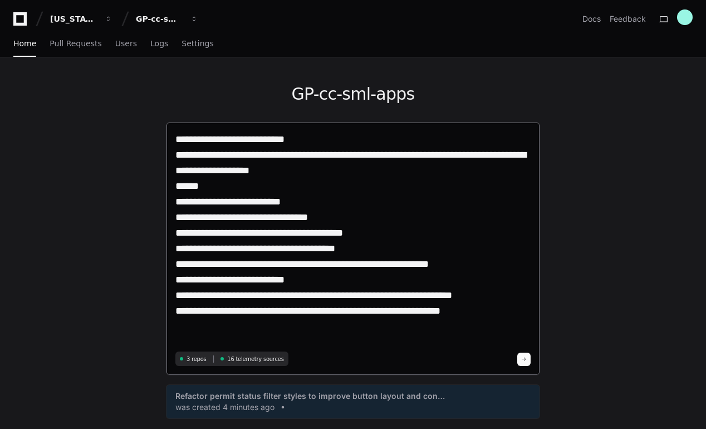  Describe the element at coordinates (75, 43) in the screenshot. I see `span: Pull Requests` at that location.